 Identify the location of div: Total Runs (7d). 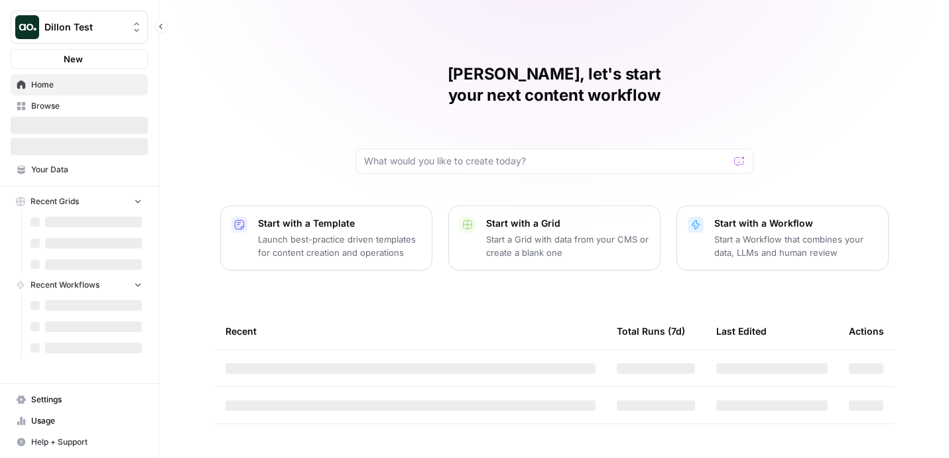
(651, 331).